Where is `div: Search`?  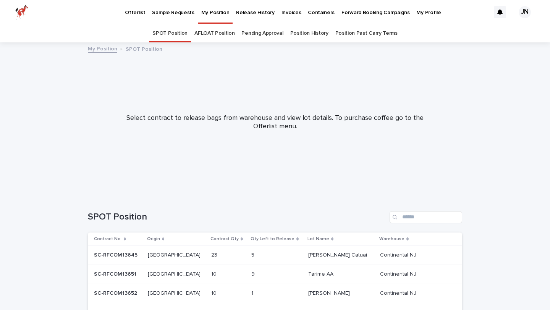
div: Search is located at coordinates (426, 218).